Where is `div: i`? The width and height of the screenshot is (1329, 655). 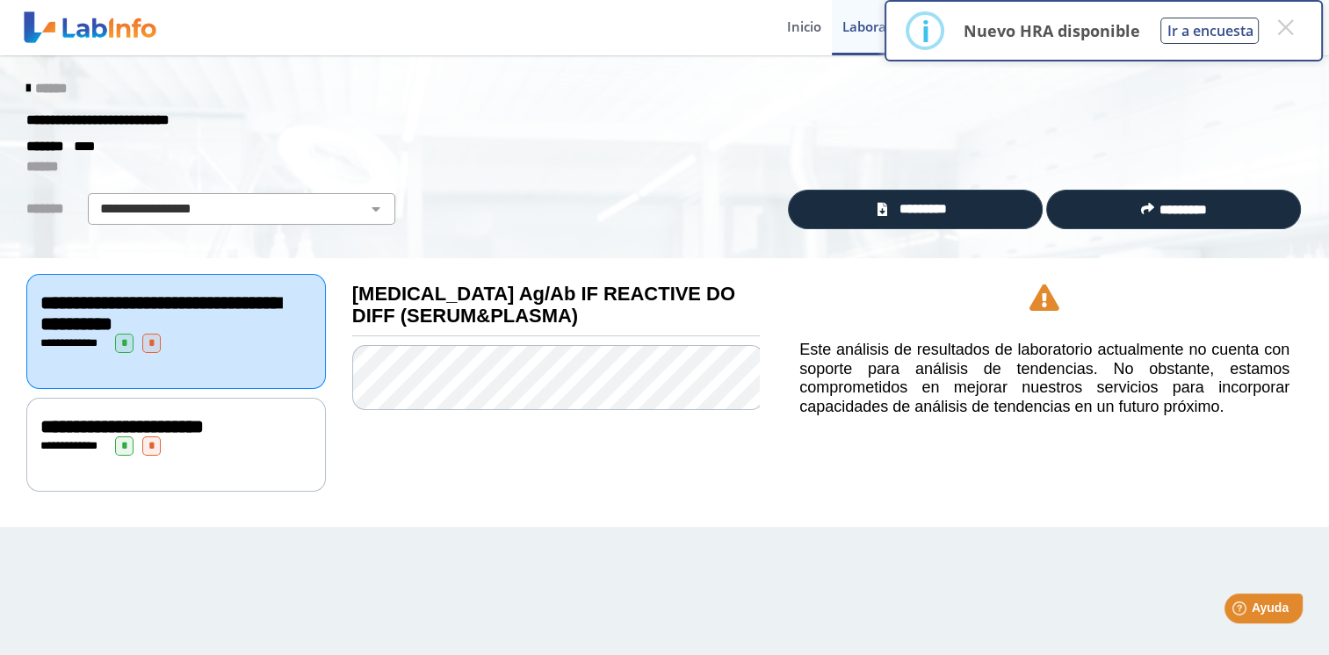
div: i is located at coordinates (925, 31).